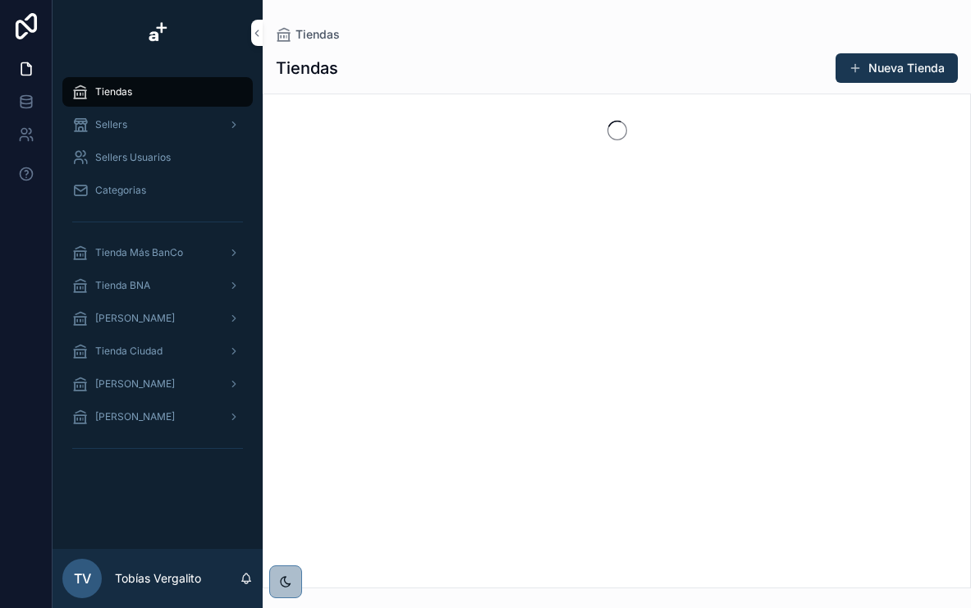 This screenshot has width=971, height=608. I want to click on span: Tienda Más BanCo, so click(139, 253).